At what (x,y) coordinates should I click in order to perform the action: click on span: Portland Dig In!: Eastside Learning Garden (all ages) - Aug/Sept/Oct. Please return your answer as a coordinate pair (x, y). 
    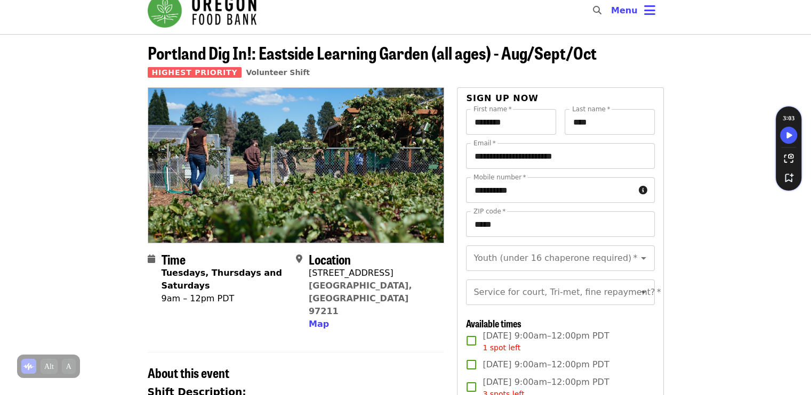
    Looking at the image, I should click on (372, 52).